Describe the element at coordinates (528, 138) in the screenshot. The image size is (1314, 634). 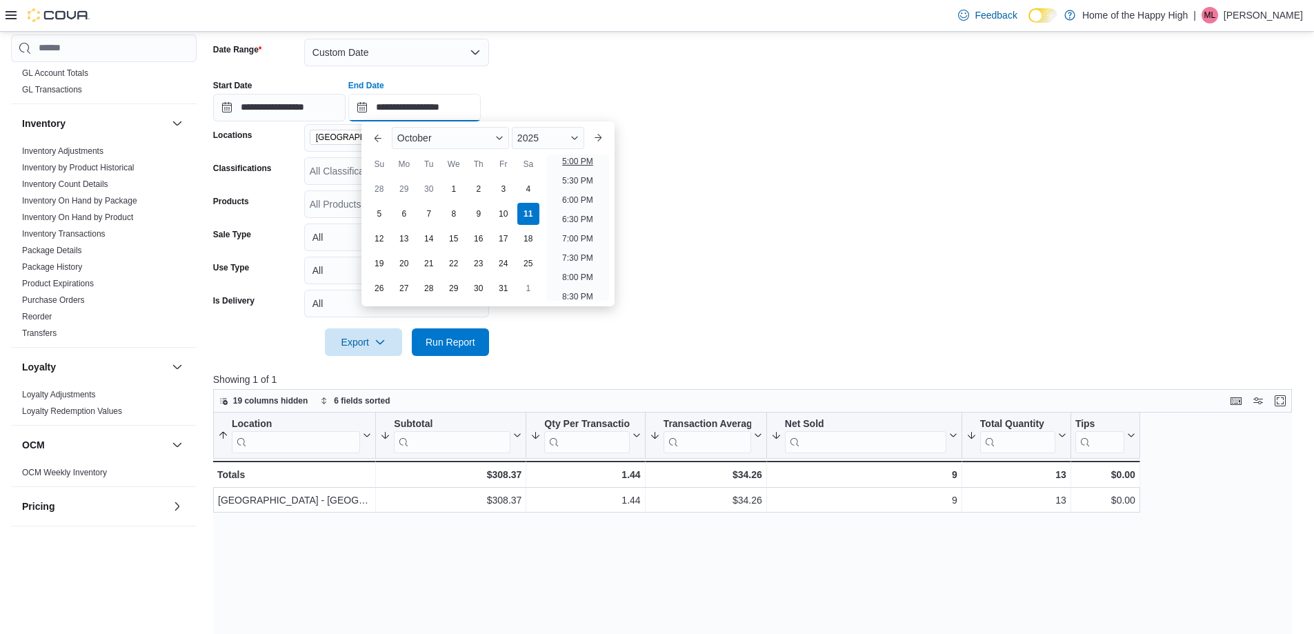
I see `span: 2025` at that location.